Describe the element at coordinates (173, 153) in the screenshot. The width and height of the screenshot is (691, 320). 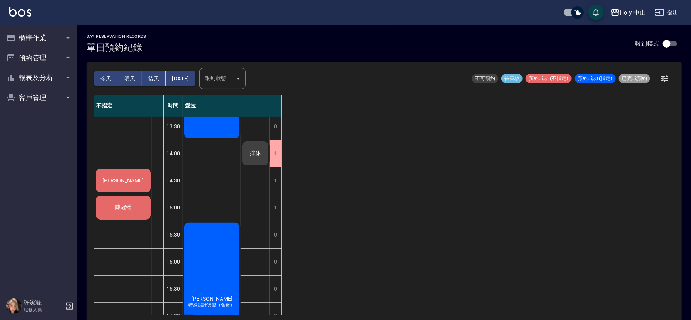
I see `div: 14:00` at that location.